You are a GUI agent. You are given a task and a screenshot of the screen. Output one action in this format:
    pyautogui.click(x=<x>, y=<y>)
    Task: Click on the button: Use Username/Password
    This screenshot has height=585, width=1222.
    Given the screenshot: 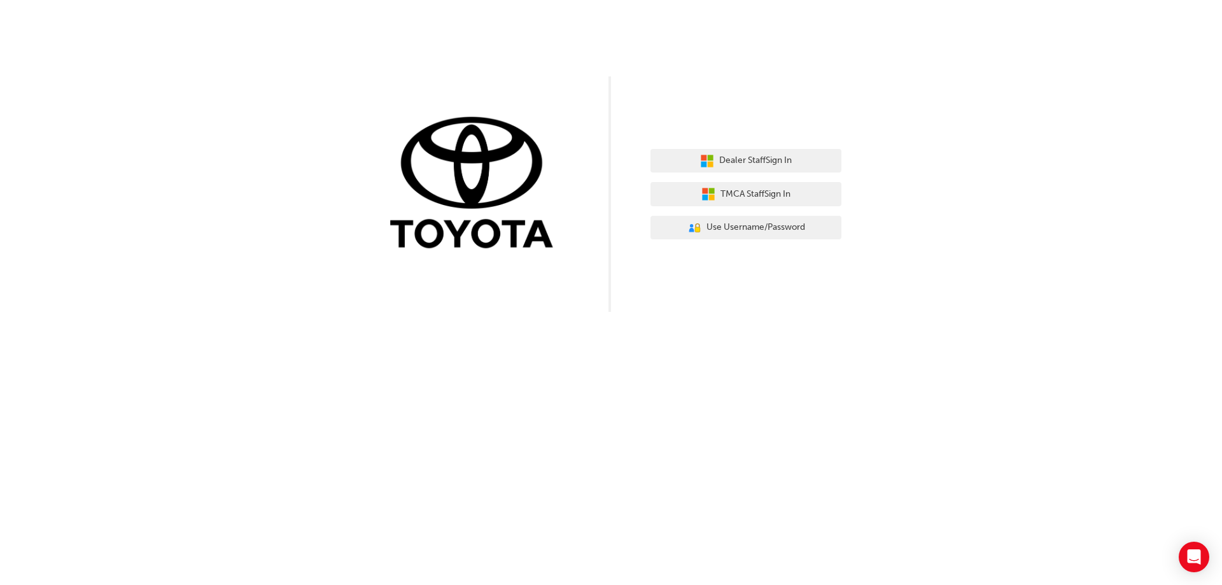 What is the action you would take?
    pyautogui.click(x=746, y=228)
    